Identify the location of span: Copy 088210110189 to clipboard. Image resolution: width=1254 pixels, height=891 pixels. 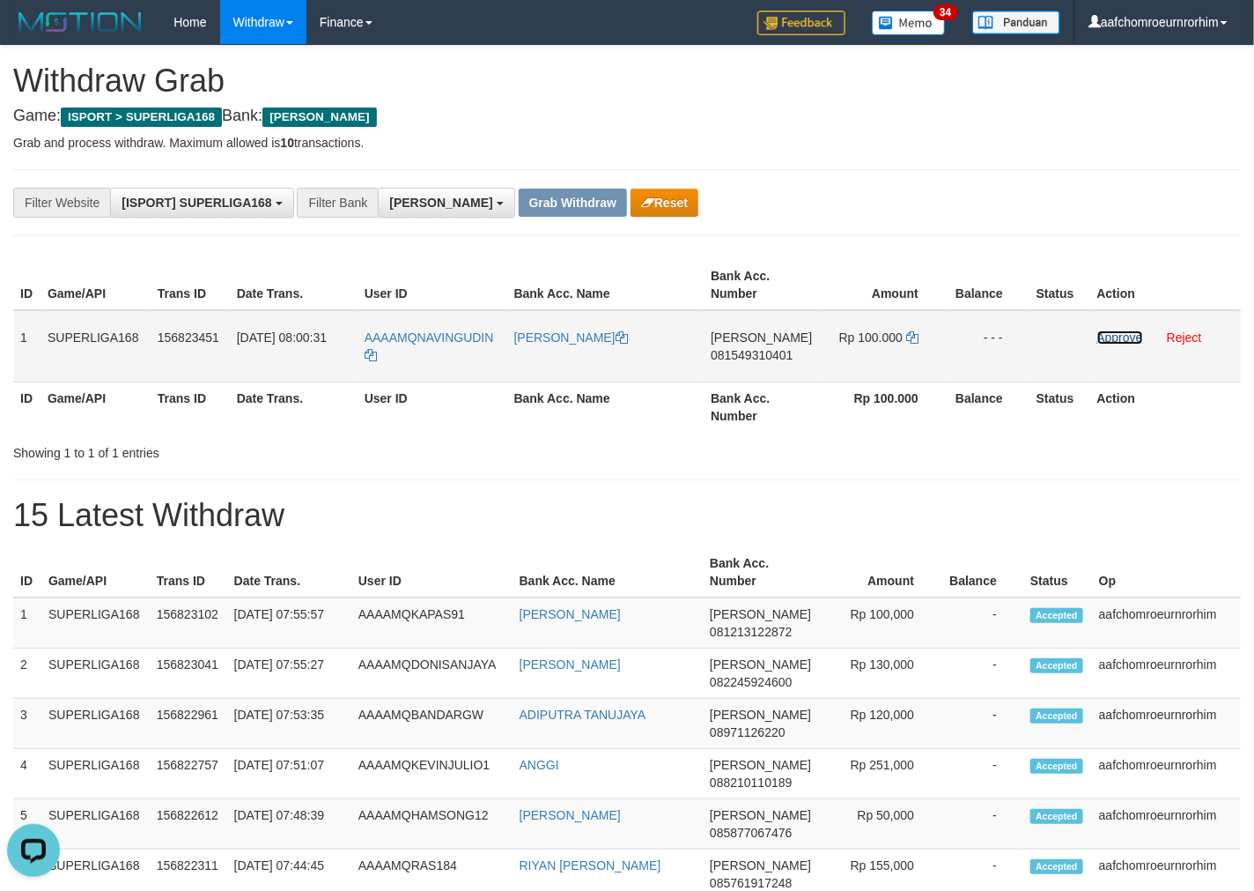
(751, 782).